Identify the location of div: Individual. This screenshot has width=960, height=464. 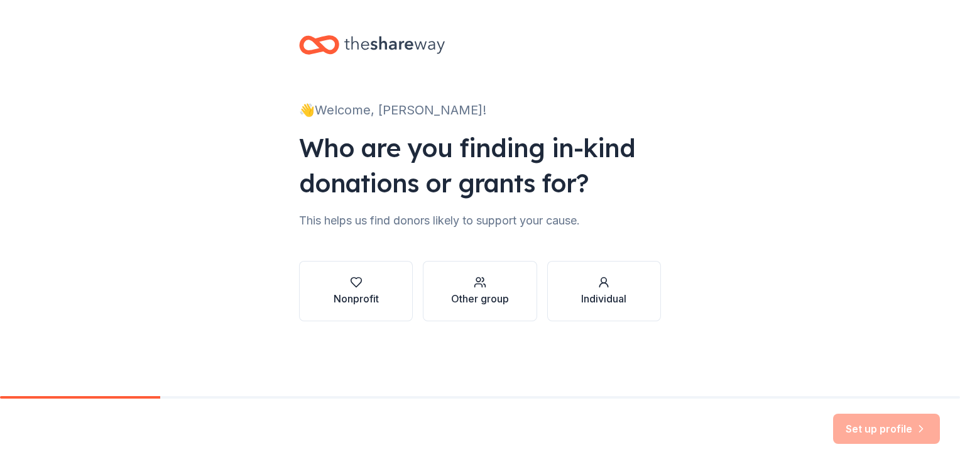
(604, 298).